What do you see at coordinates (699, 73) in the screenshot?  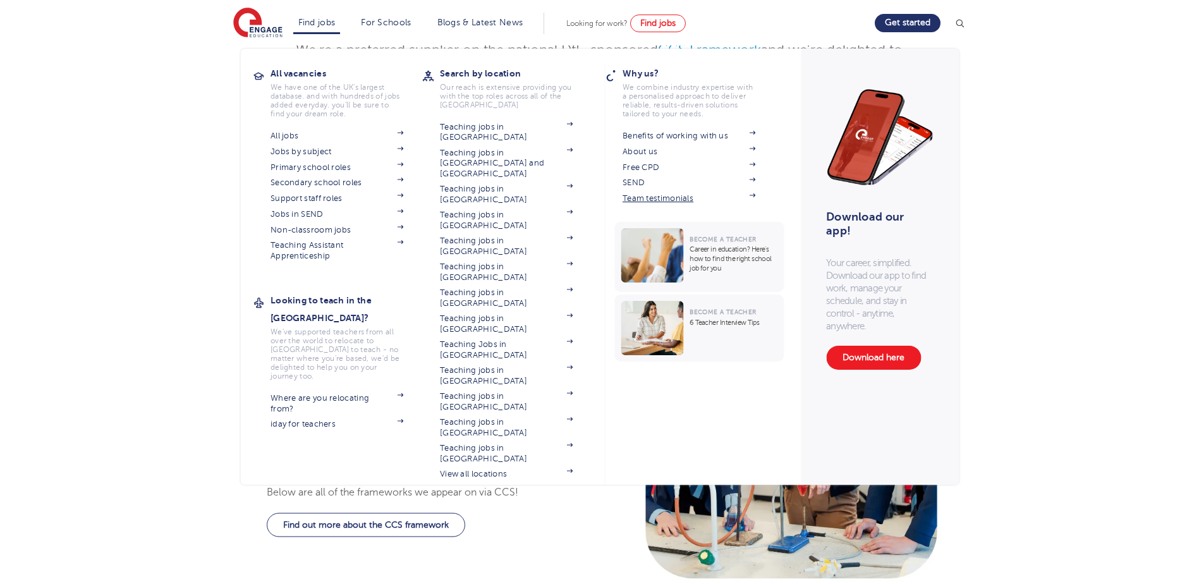 I see `h3: Why us?` at bounding box center [699, 73].